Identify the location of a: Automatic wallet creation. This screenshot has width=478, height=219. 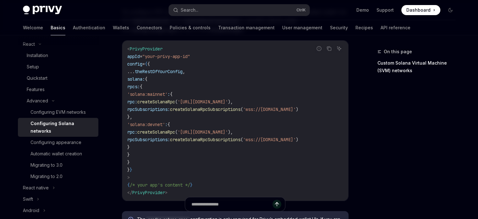
(58, 153).